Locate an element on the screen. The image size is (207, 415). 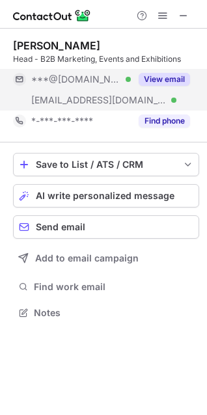
span: Find work email is located at coordinates (114, 287).